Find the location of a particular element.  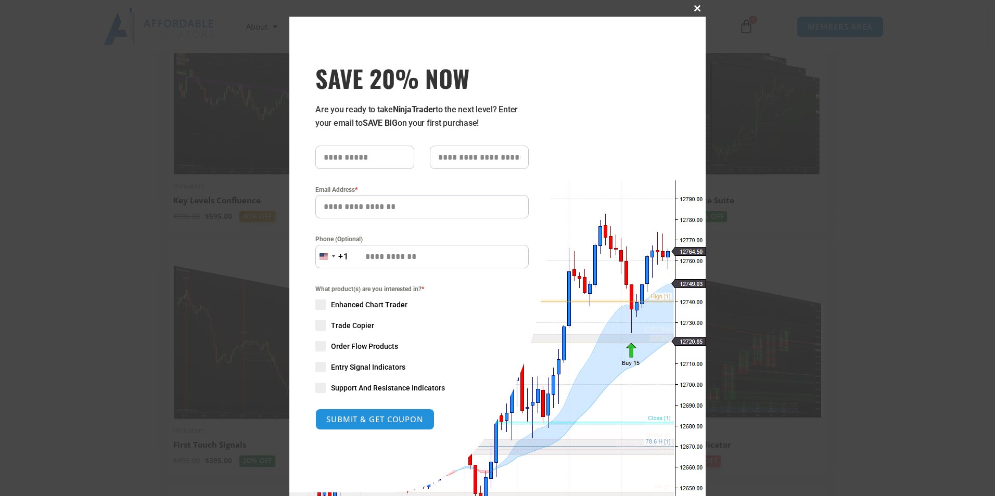

span: What product(s) are you interested in? is located at coordinates (422, 289).